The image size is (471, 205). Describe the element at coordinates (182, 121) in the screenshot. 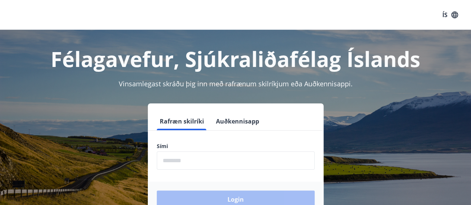

I see `button: Rafræn skilríki` at that location.